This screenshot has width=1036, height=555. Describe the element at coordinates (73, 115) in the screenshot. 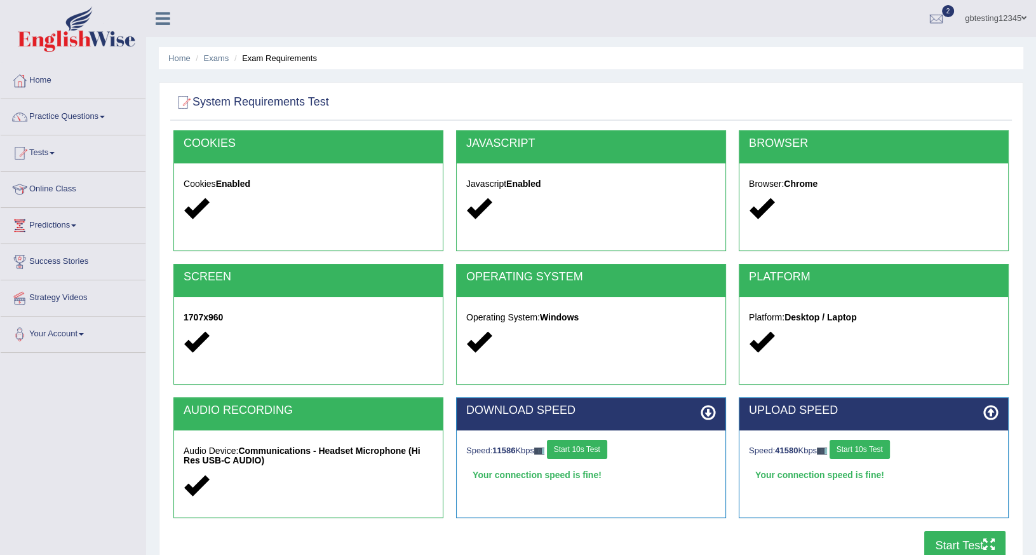

I see `a: Practice Questions` at that location.